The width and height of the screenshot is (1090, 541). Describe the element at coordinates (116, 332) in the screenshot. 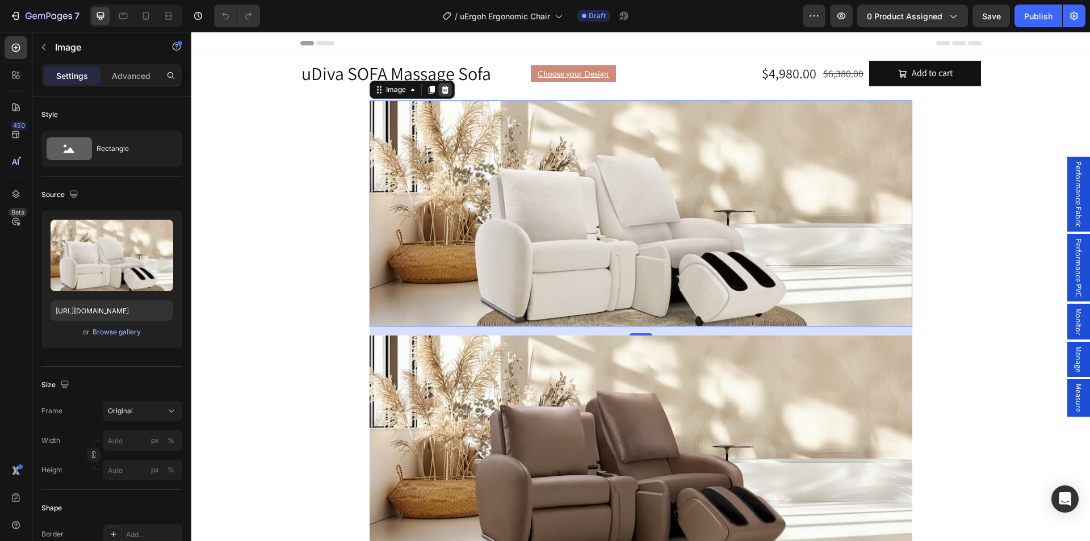

I see `button: Browse gallery` at that location.